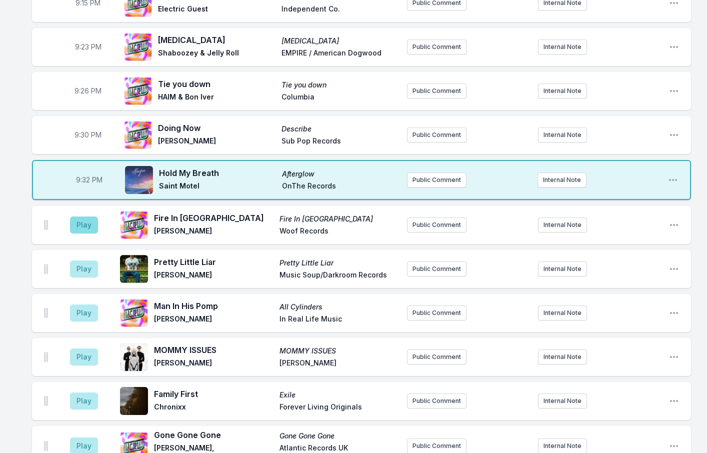 The height and width of the screenshot is (453, 707). I want to click on img: Tie you down, so click(138, 91).